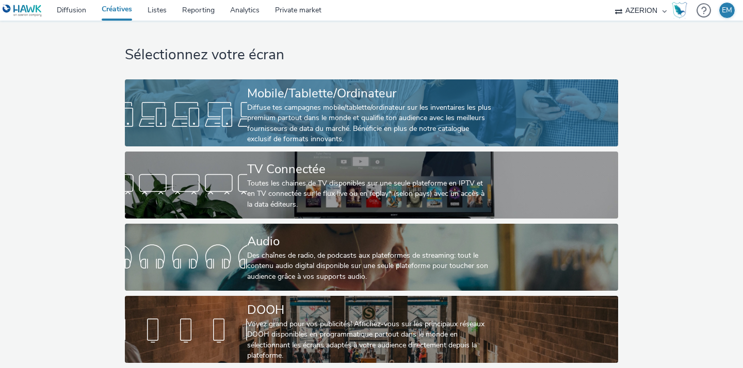 The image size is (743, 368). I want to click on a: DOOHVoyez grand pour vos publicités! Affichez-vous sur les principaux réseaux DOOH disponibles en..., so click(371, 330).